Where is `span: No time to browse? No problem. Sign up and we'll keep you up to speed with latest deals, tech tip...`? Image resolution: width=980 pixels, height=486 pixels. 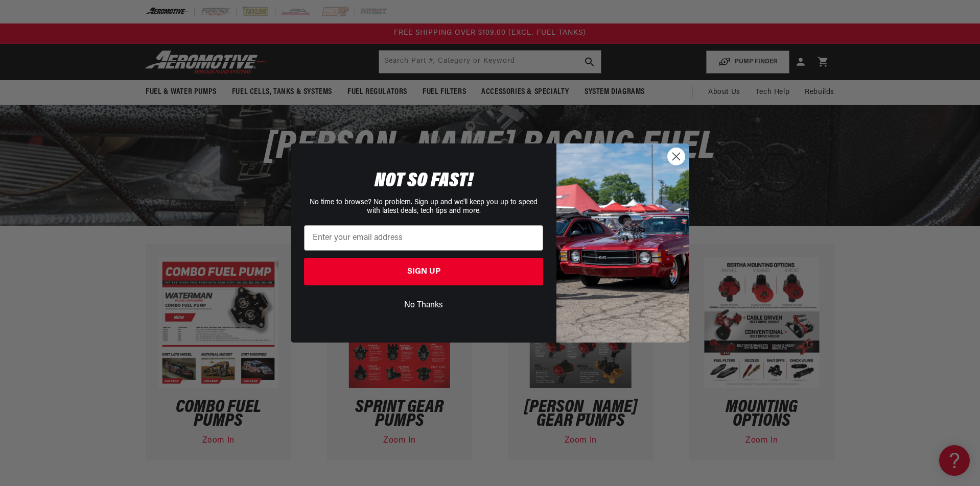
span: No time to browse? No problem. Sign up and we'll keep you up to speed with latest deals, tech tip... is located at coordinates (423, 207).